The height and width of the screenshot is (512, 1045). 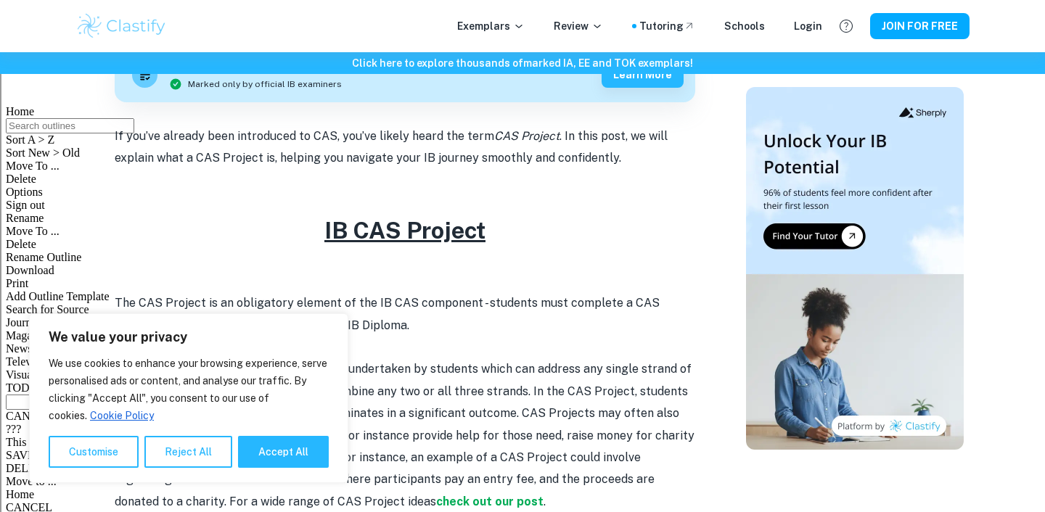 I want to click on div: Newspaper, so click(x=523, y=250).